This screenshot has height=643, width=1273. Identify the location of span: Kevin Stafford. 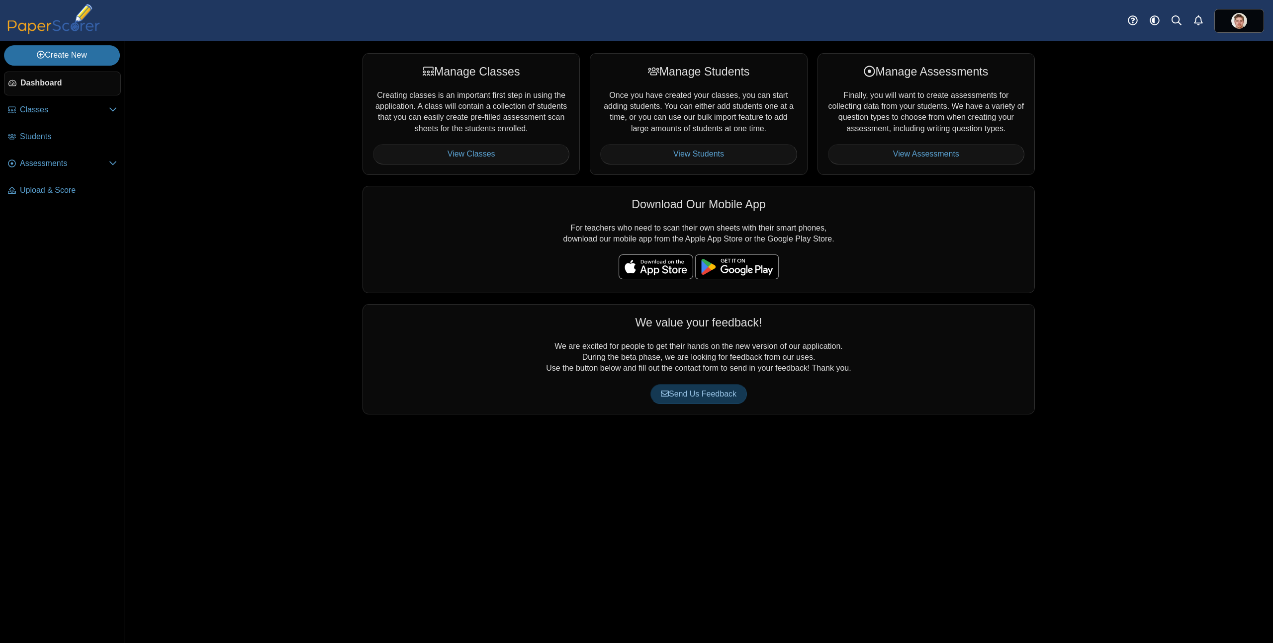
(1239, 21).